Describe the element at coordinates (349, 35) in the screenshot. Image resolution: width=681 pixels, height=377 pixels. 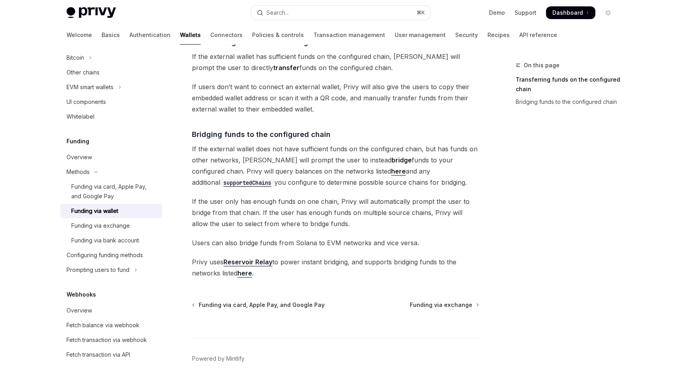
I see `a: Transaction management` at that location.